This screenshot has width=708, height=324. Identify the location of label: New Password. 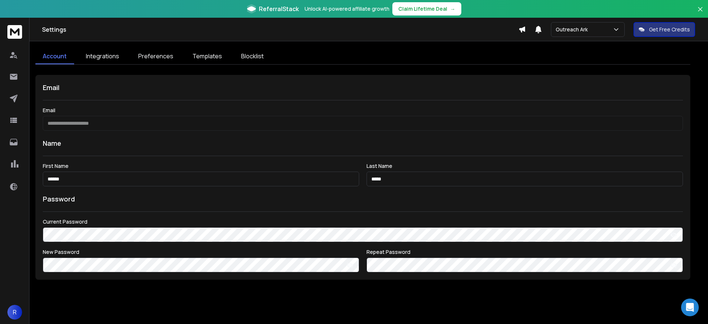
(201, 252).